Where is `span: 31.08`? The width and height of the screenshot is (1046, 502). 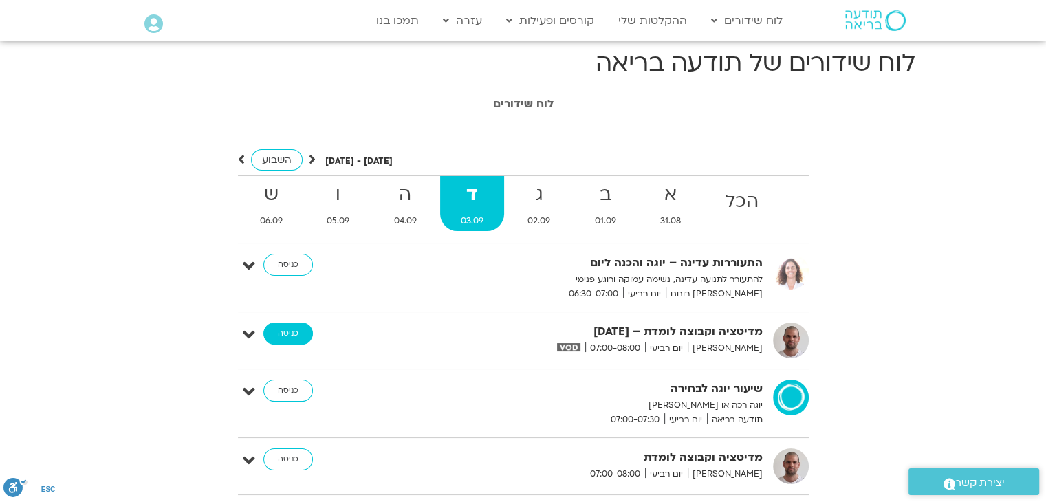
span: 31.08 is located at coordinates (670, 221).